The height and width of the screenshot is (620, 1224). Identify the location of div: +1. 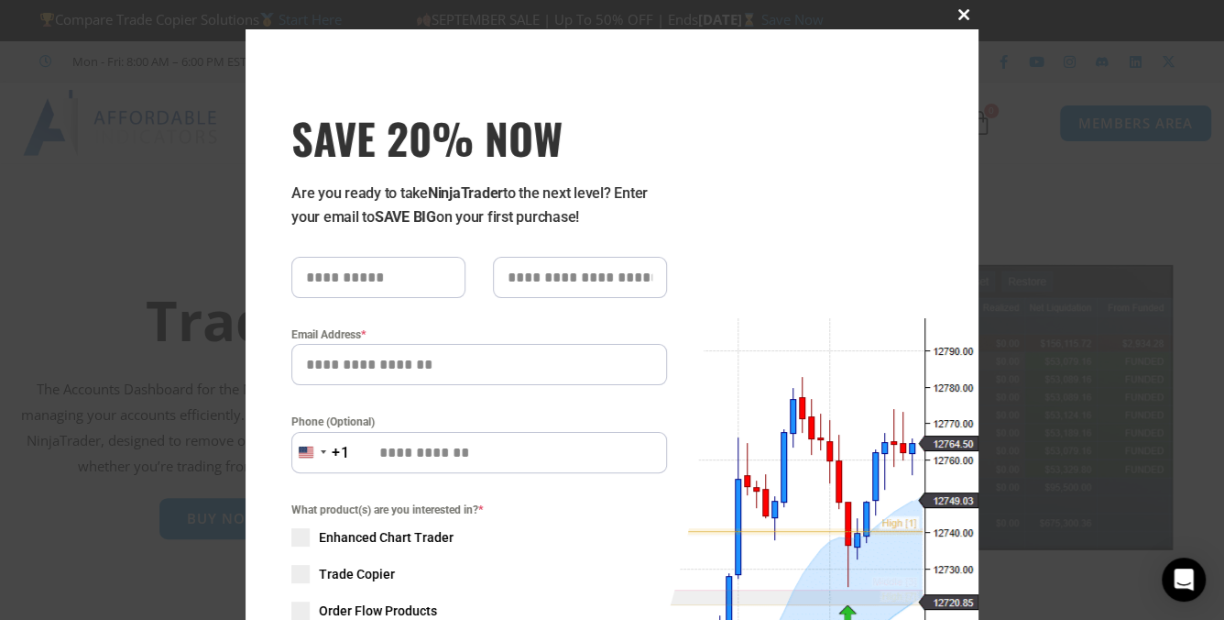
(341, 453).